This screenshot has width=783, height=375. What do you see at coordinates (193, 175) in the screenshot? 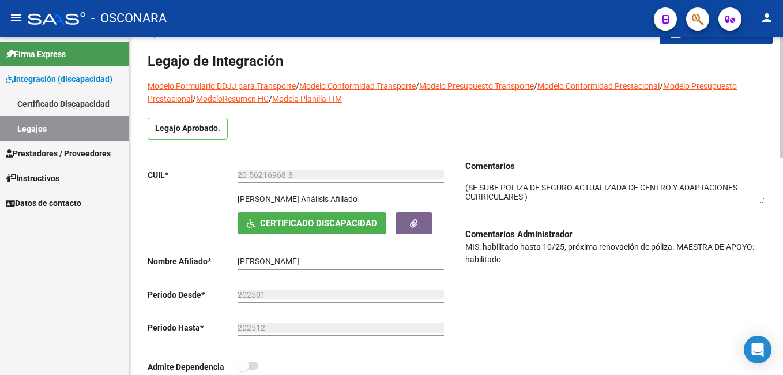
I see `p: CUIL` at bounding box center [193, 175].